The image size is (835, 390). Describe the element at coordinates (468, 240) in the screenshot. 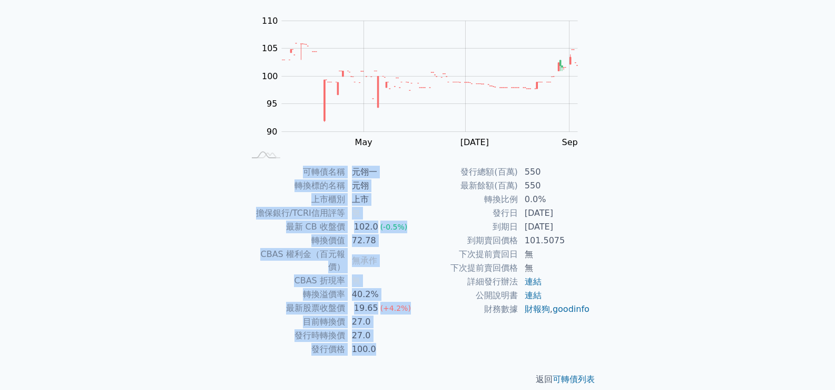

I see `td: 到期賣回價格` at that location.